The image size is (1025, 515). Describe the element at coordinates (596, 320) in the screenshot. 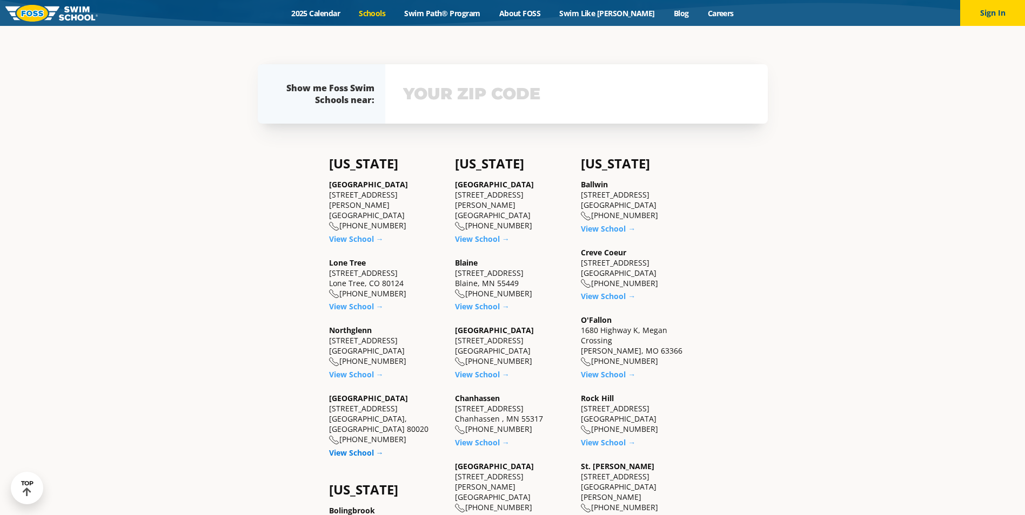

I see `a: O'Fallon` at that location.